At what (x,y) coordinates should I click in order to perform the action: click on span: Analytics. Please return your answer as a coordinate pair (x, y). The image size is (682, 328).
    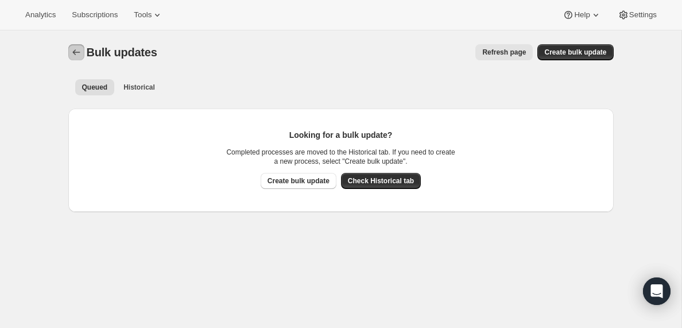
    Looking at the image, I should click on (40, 15).